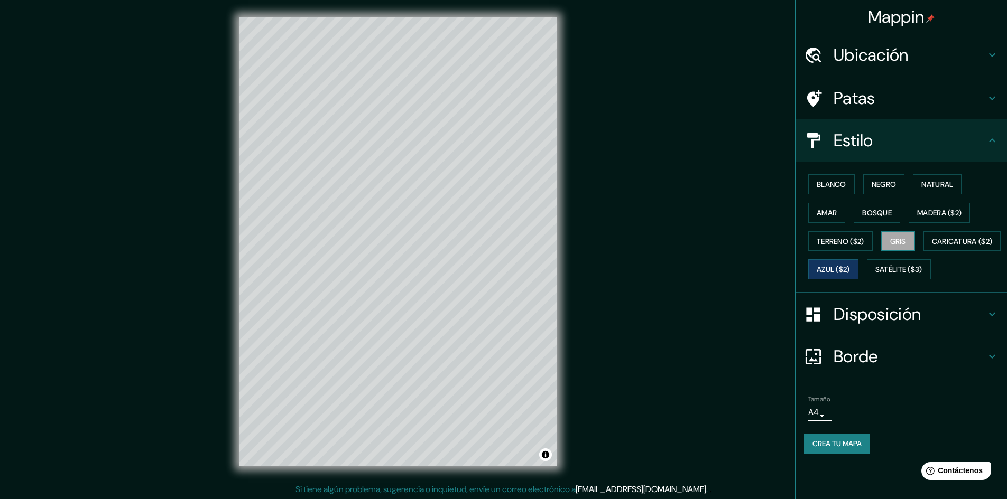 This screenshot has width=1007, height=499. Describe the element at coordinates (939, 213) in the screenshot. I see `button: Madera ($2)` at that location.